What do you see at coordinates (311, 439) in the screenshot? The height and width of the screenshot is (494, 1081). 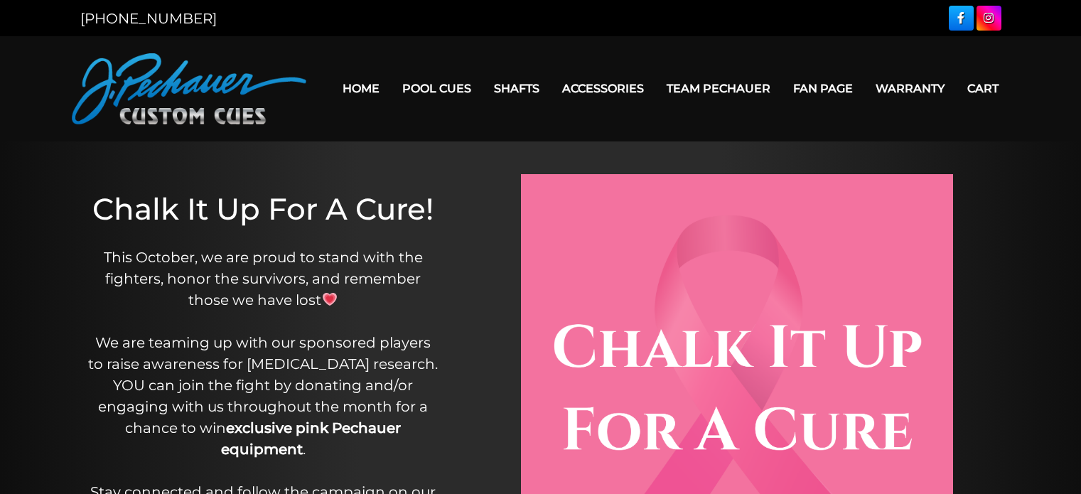 I see `strong: exclusive pink Pechauer equipment` at bounding box center [311, 439].